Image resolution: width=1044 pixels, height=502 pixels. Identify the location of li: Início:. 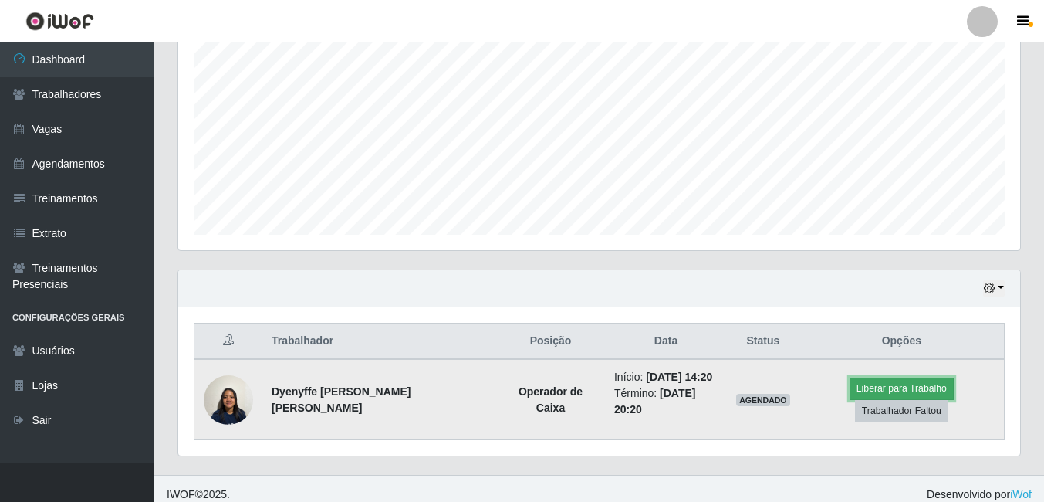
(666, 377).